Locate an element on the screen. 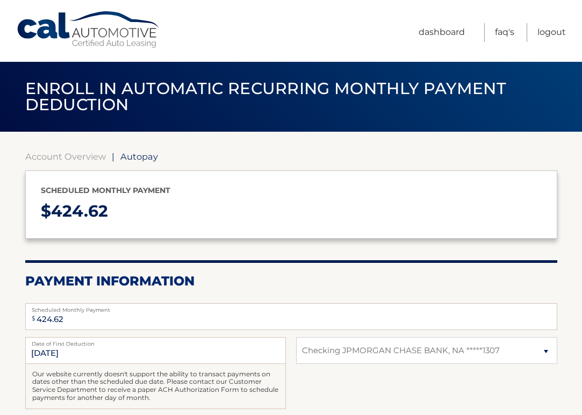 Image resolution: width=582 pixels, height=415 pixels. a: Logout is located at coordinates (552, 32).